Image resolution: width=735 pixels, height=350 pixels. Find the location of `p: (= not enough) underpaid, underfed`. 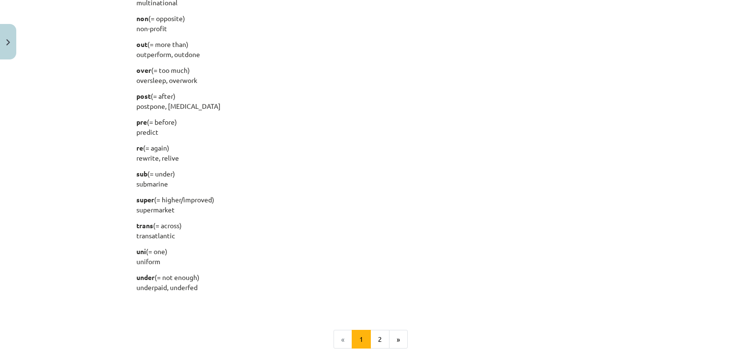

p: (= not enough) underpaid, underfed is located at coordinates (368, 282).